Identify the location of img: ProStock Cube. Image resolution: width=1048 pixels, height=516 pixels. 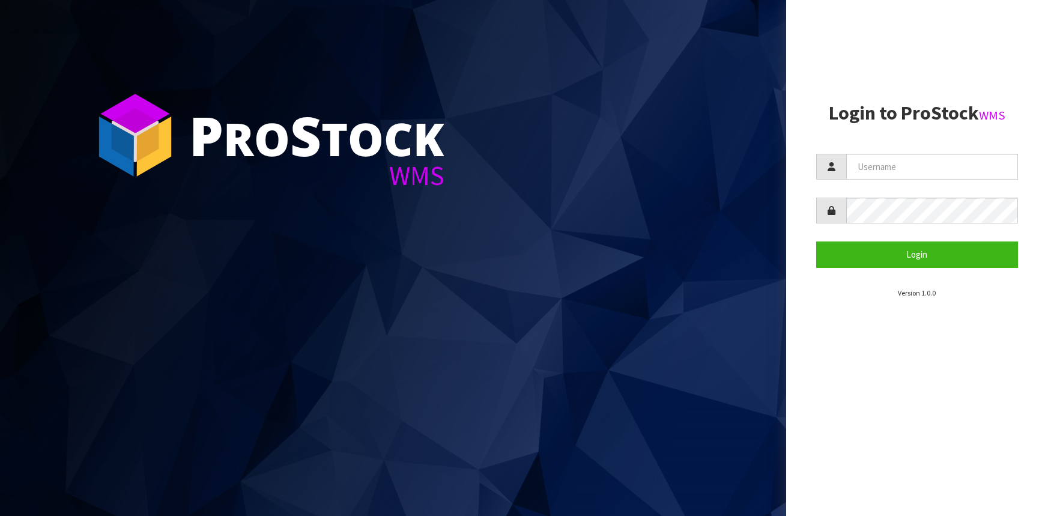
(135, 135).